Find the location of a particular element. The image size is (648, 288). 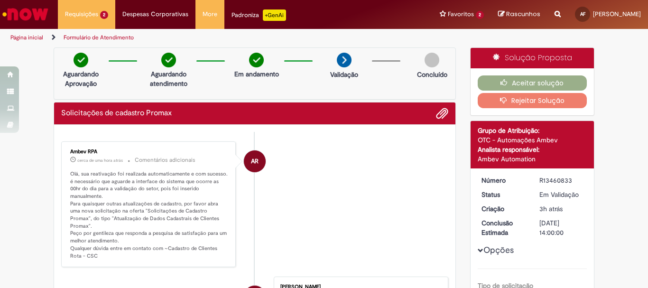

div: Padroniza is located at coordinates (259, 15).